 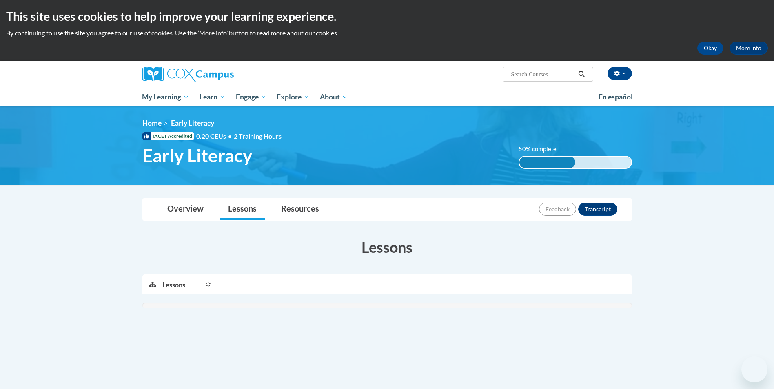 I want to click on p: Lessons, so click(x=174, y=285).